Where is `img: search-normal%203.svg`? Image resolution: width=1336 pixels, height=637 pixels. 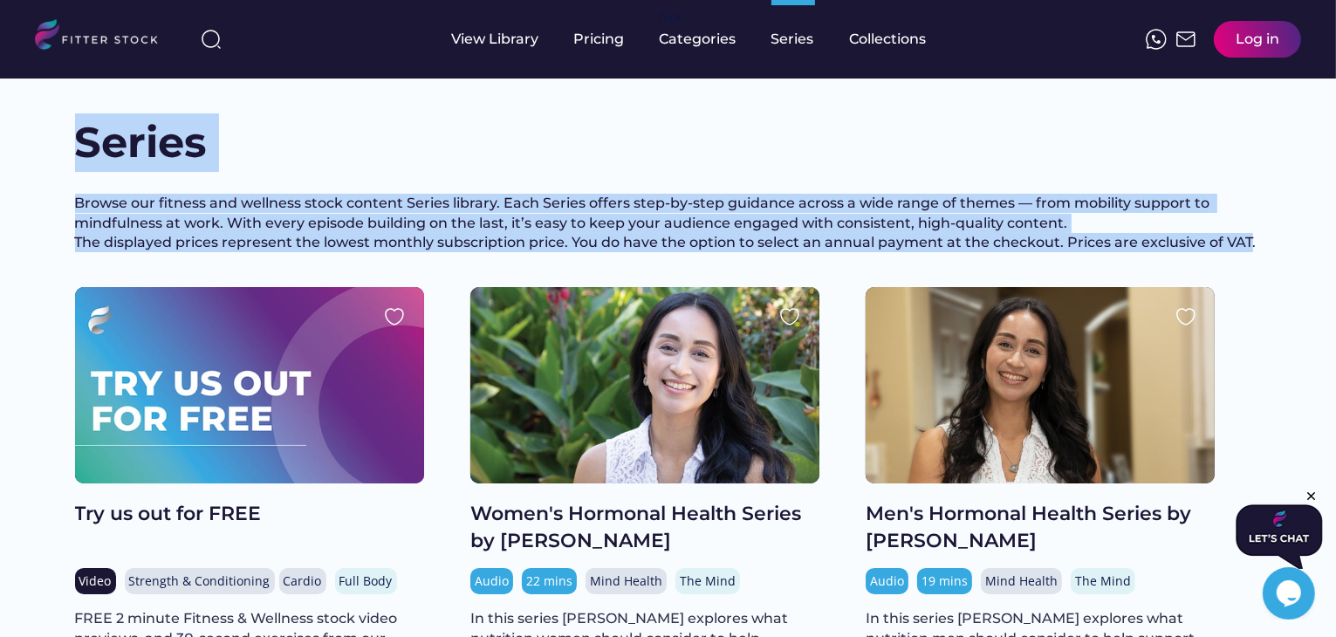 img: search-normal%203.svg is located at coordinates (211, 39).